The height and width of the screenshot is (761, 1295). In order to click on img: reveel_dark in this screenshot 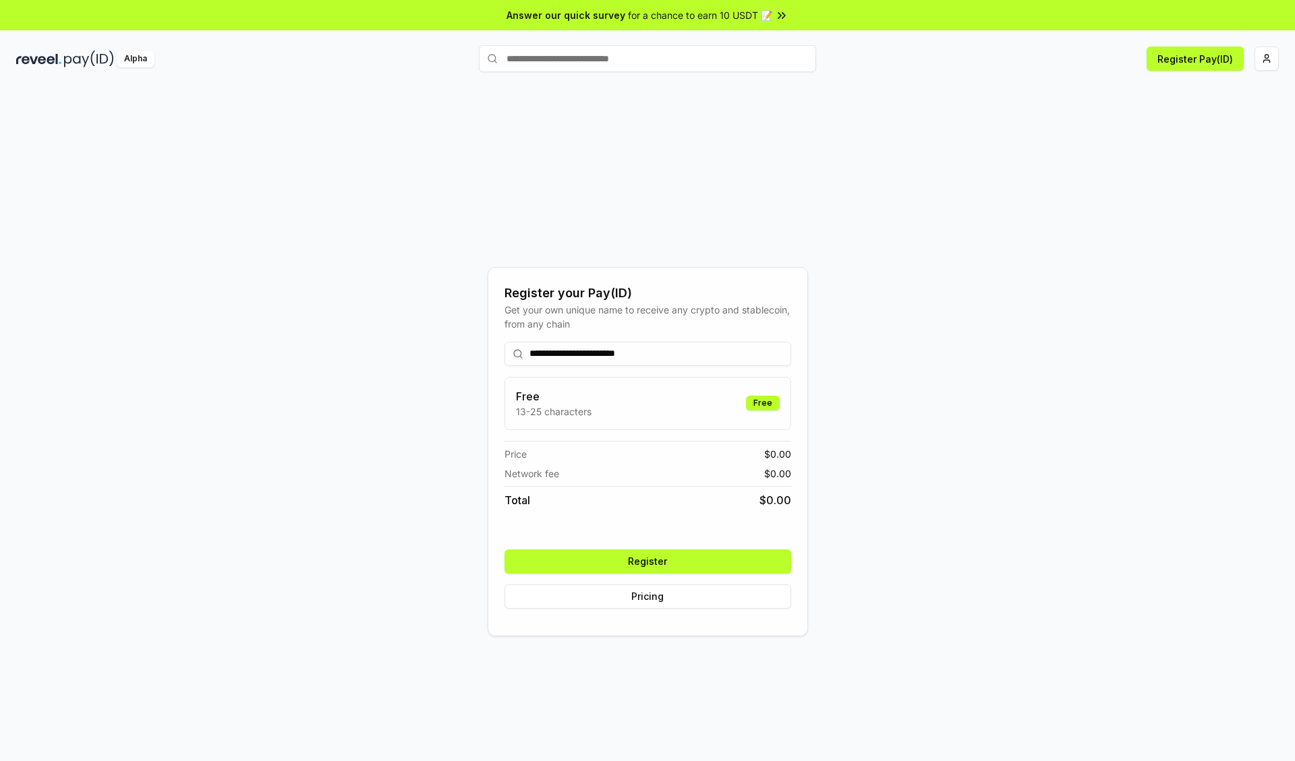, I will do `click(38, 59)`.